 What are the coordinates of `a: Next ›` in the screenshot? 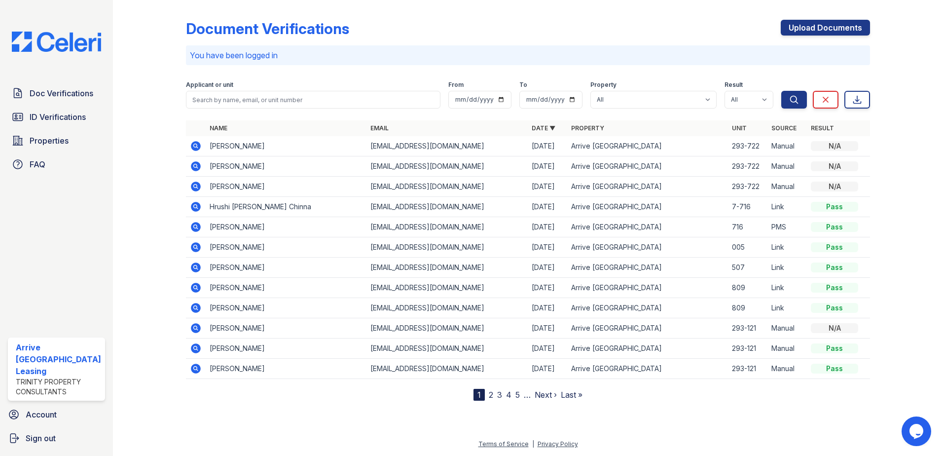 It's located at (545, 394).